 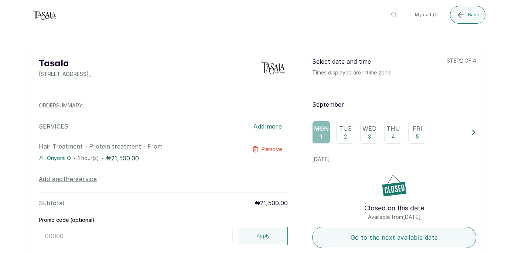 What do you see at coordinates (136, 236) in the screenshot?
I see `input: 00000` at bounding box center [136, 236].